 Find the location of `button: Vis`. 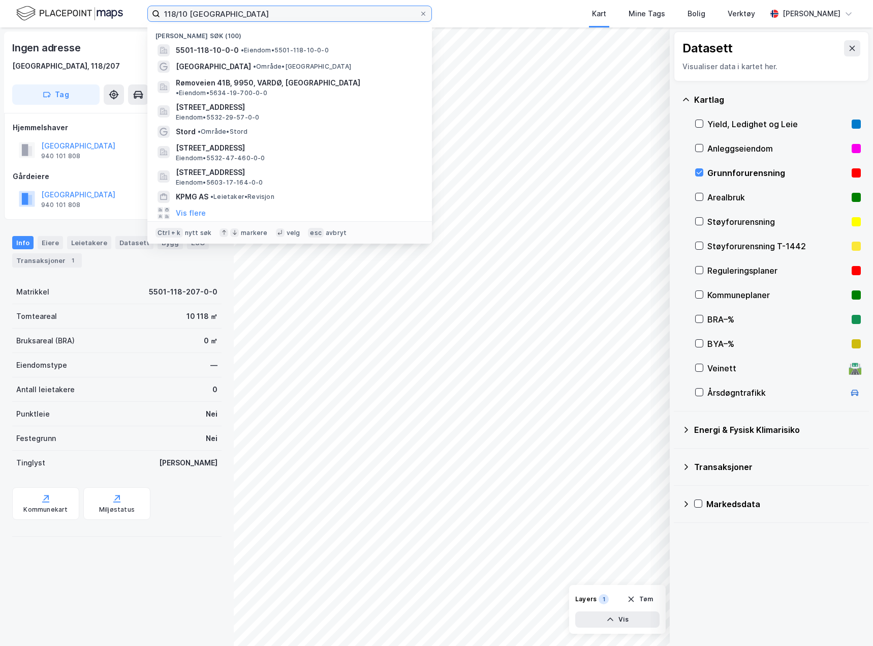

button: Vis is located at coordinates (618, 619).